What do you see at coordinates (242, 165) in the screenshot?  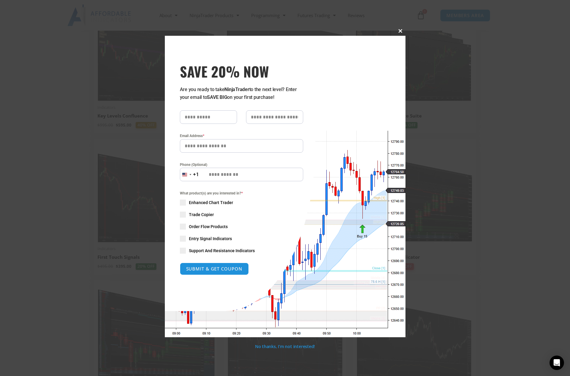 I see `label: Phone (Optional)` at bounding box center [242, 165].